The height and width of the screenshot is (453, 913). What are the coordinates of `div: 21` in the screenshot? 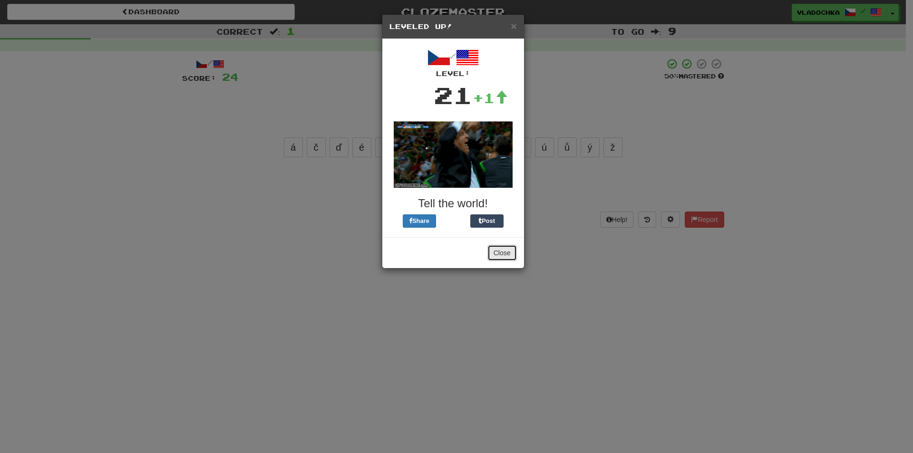 It's located at (453, 95).